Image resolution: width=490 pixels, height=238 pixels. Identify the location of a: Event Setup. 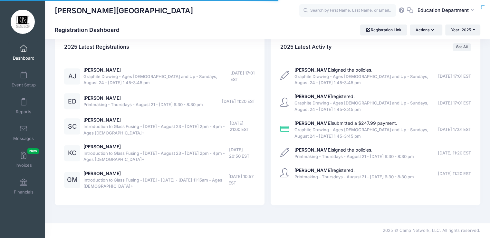
(24, 79).